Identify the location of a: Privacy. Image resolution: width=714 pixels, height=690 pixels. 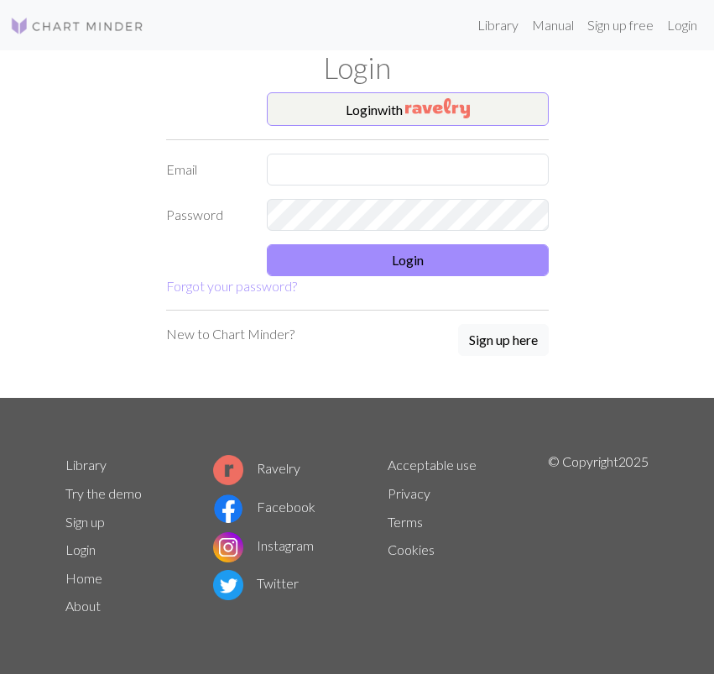
(409, 493).